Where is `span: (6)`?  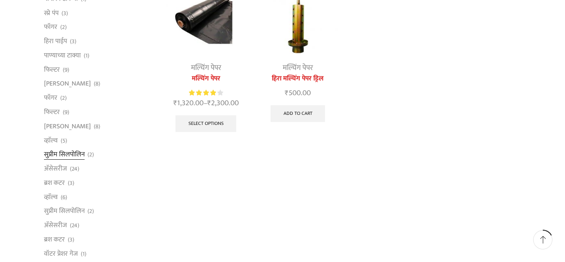
span: (6) is located at coordinates (64, 197).